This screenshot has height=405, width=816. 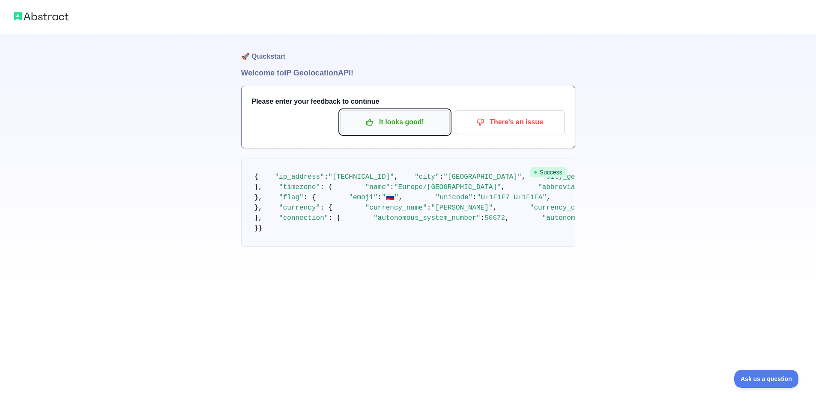 I want to click on span: Success, so click(x=548, y=172).